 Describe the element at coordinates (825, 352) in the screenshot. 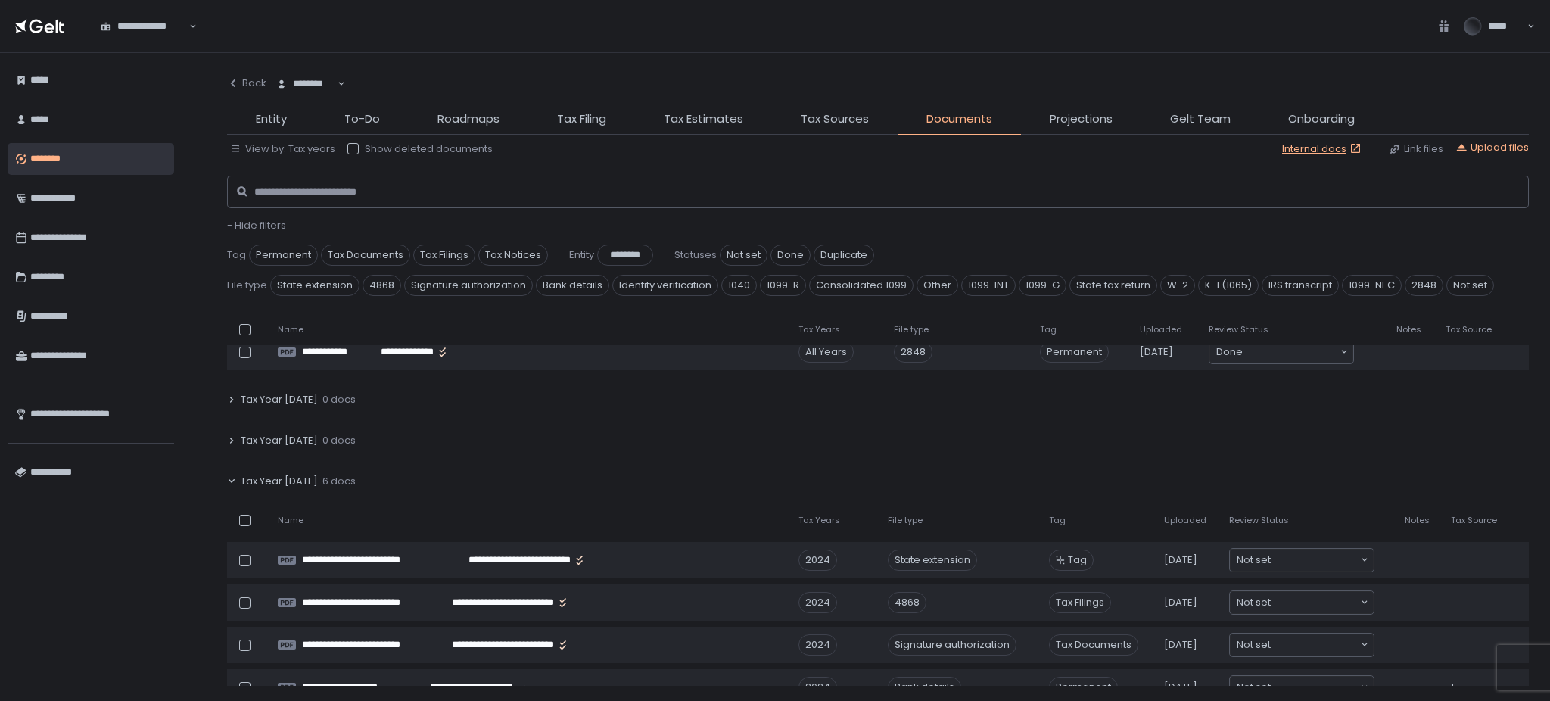

I see `div: All Years` at that location.